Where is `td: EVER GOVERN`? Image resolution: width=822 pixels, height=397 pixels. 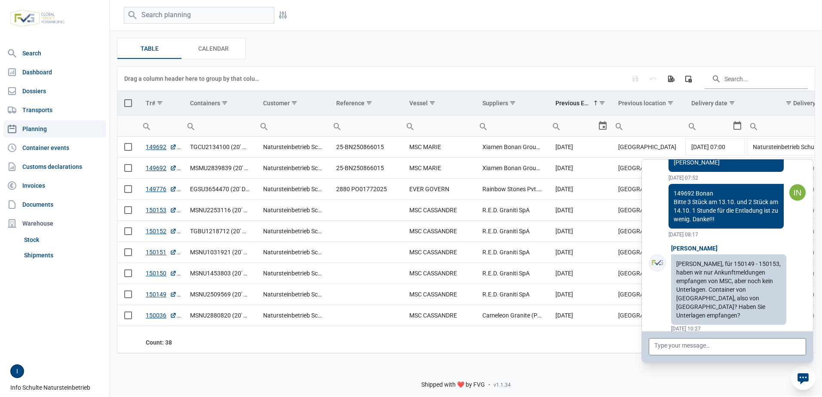 td: EVER GOVERN is located at coordinates (439, 189).